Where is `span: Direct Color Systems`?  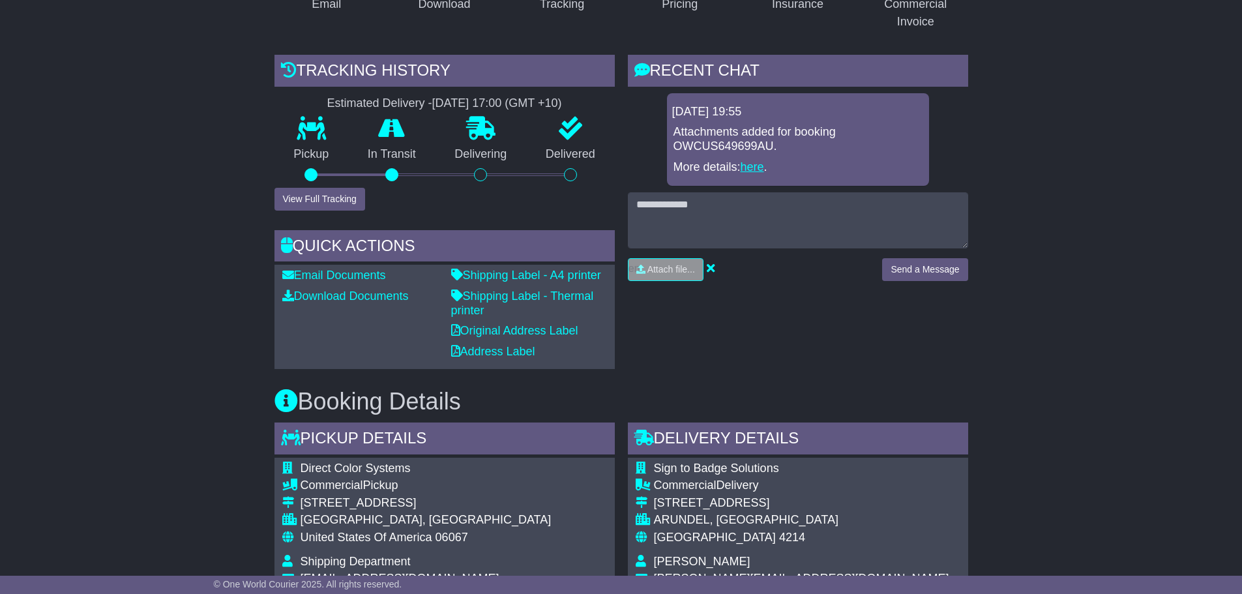
span: Direct Color Systems is located at coordinates (355, 468).